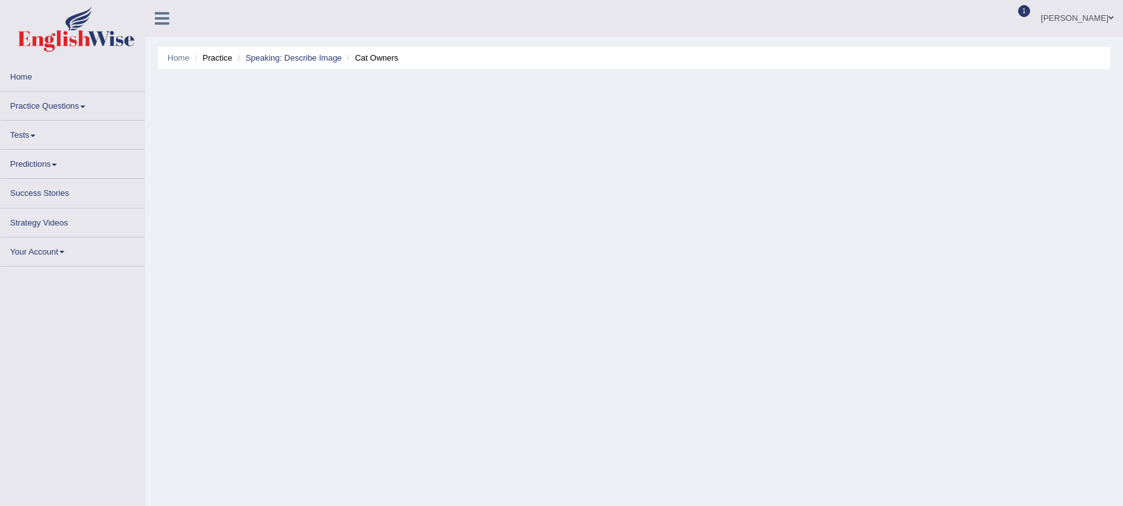 The height and width of the screenshot is (506, 1123). What do you see at coordinates (212, 58) in the screenshot?
I see `li: Practice` at bounding box center [212, 58].